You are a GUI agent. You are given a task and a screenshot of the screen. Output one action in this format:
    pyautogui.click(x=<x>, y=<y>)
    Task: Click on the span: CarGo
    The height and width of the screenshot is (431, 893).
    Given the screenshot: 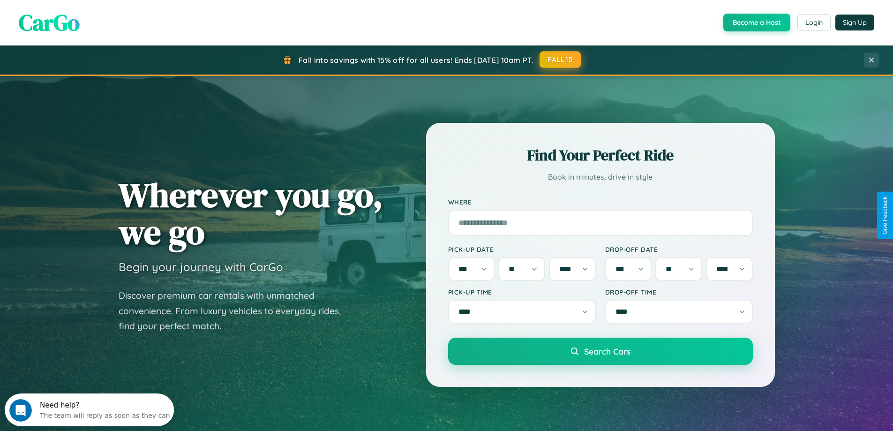 What is the action you would take?
    pyautogui.click(x=49, y=23)
    